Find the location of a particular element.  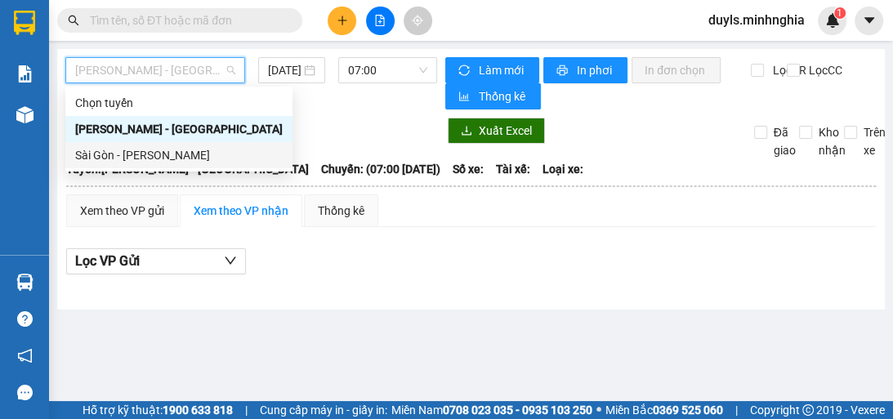

sup: 1 is located at coordinates (840, 13).